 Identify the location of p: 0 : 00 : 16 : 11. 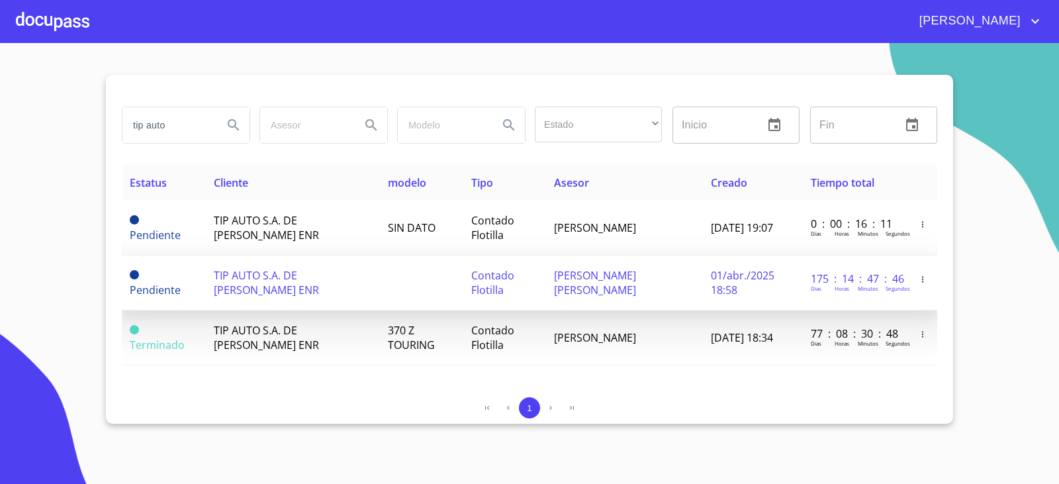
(855, 224).